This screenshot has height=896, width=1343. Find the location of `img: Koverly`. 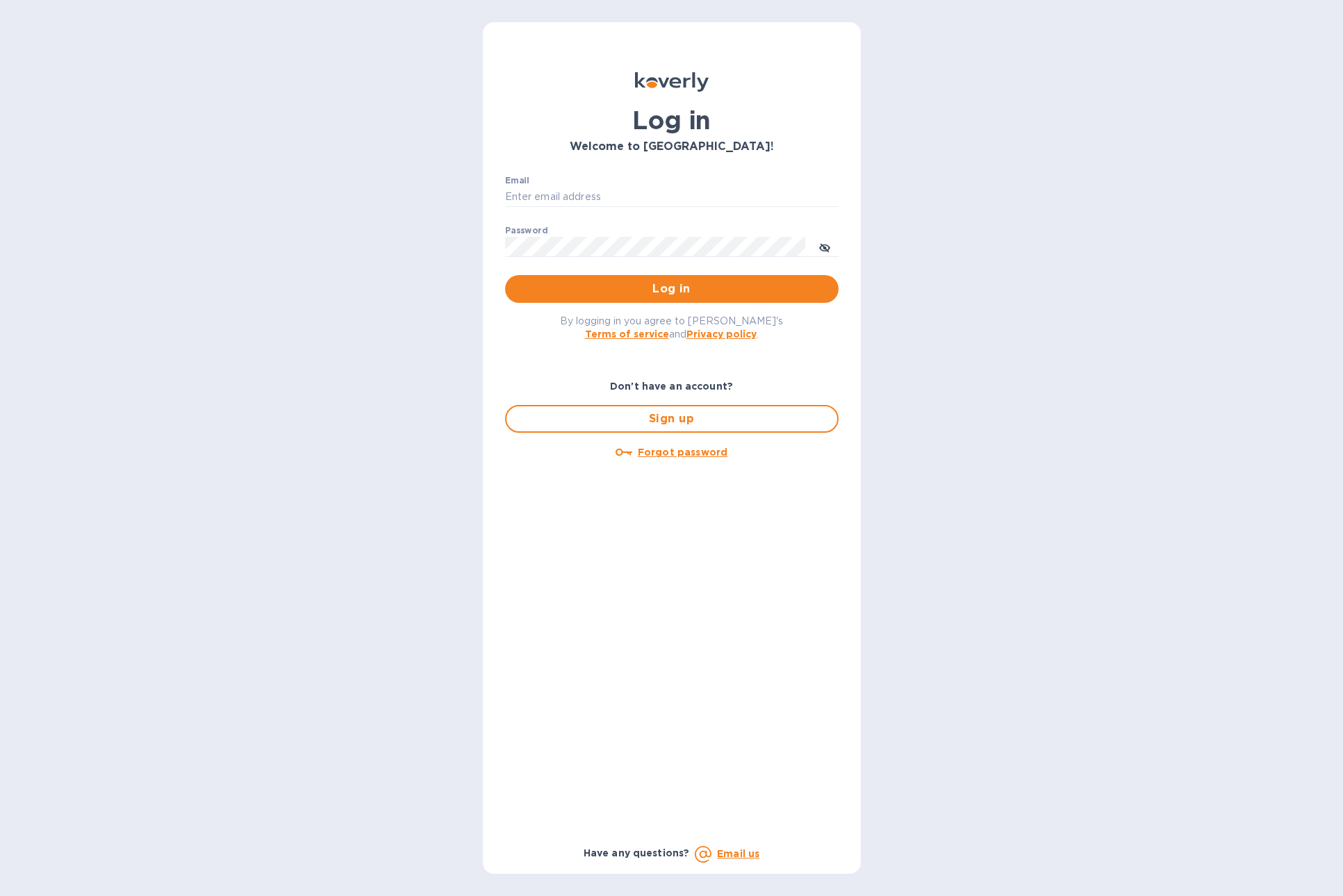

img: Koverly is located at coordinates (672, 82).